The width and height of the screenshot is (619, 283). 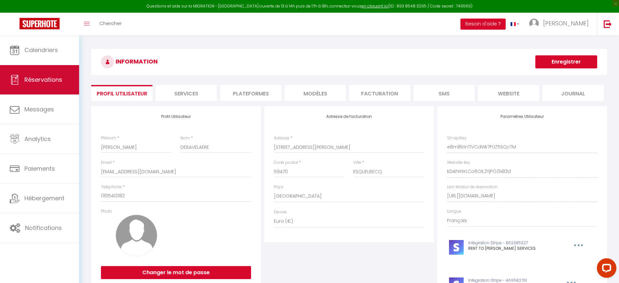 What do you see at coordinates (514, 243) in the screenshot?
I see `p: Intégration Stripe - 862385327` at bounding box center [514, 243].